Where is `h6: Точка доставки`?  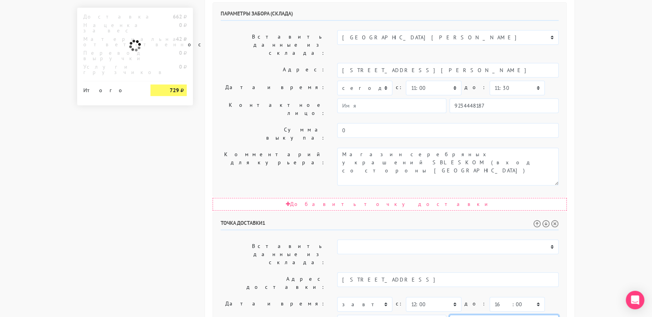 h6: Точка доставки is located at coordinates (390, 225).